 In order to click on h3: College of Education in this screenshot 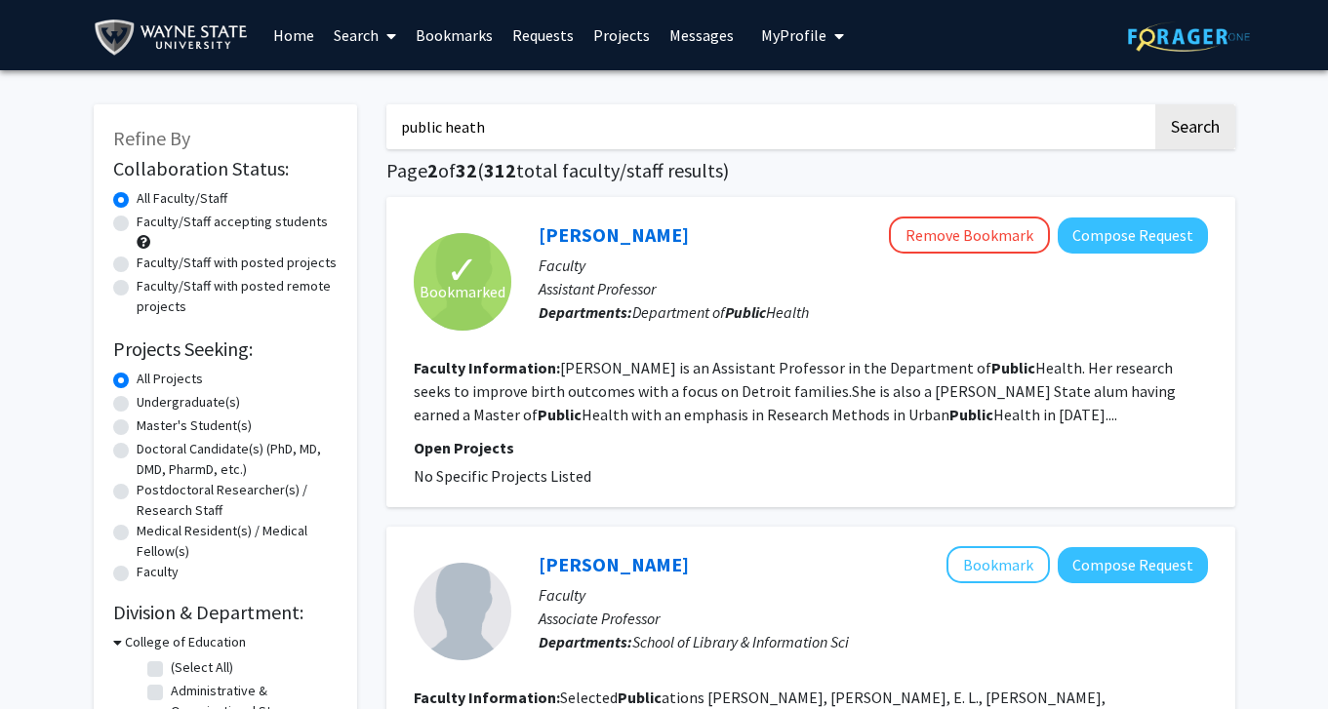, I will do `click(185, 642)`.